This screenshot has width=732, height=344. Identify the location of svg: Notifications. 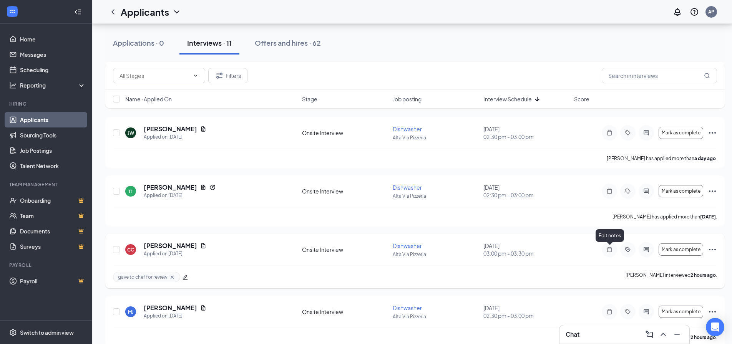
(678, 12).